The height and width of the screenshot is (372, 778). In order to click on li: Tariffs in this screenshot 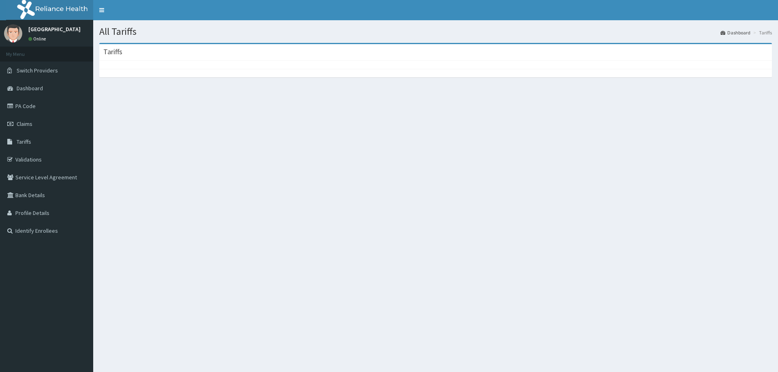, I will do `click(762, 32)`.